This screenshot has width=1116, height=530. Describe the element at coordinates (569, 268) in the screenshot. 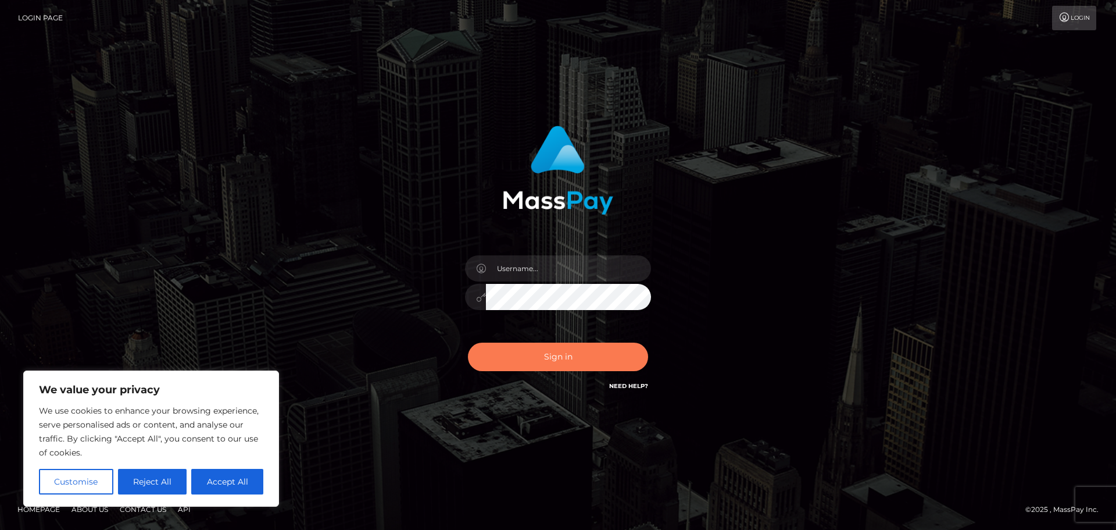

I see `input: Username...` at that location.